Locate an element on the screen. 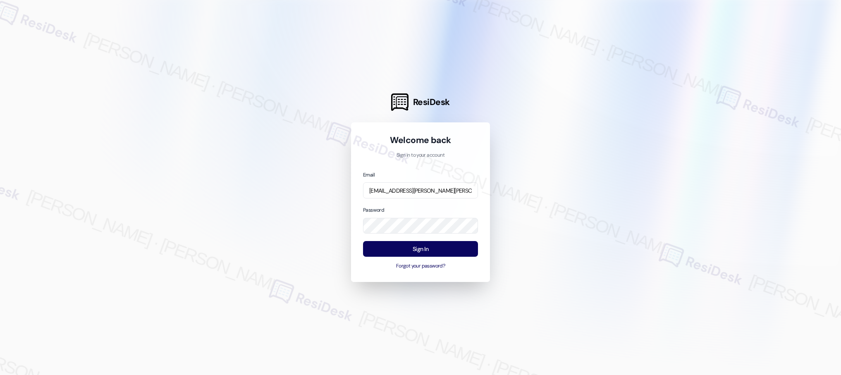 The width and height of the screenshot is (841, 375). label: Password is located at coordinates (373, 210).